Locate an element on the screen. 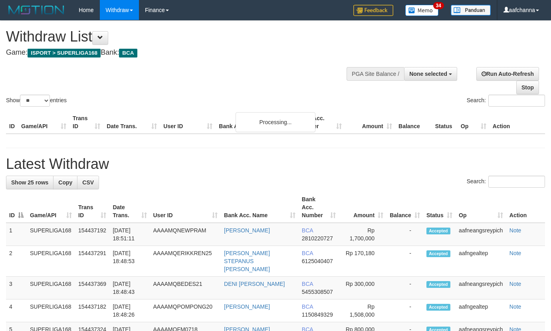 This screenshot has width=551, height=331. div: PGA Site Balance / is located at coordinates (376, 74).